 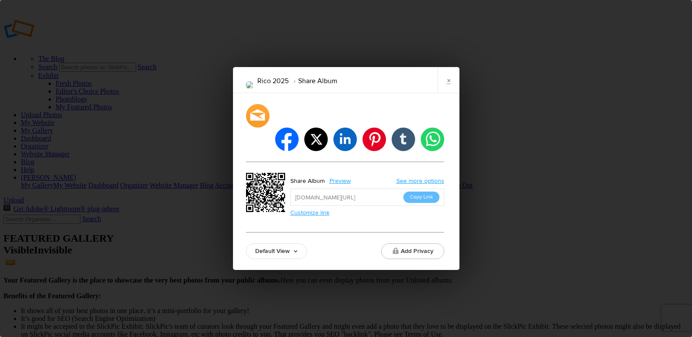 What do you see at coordinates (374, 139) in the screenshot?
I see `li: pinterest` at bounding box center [374, 139].